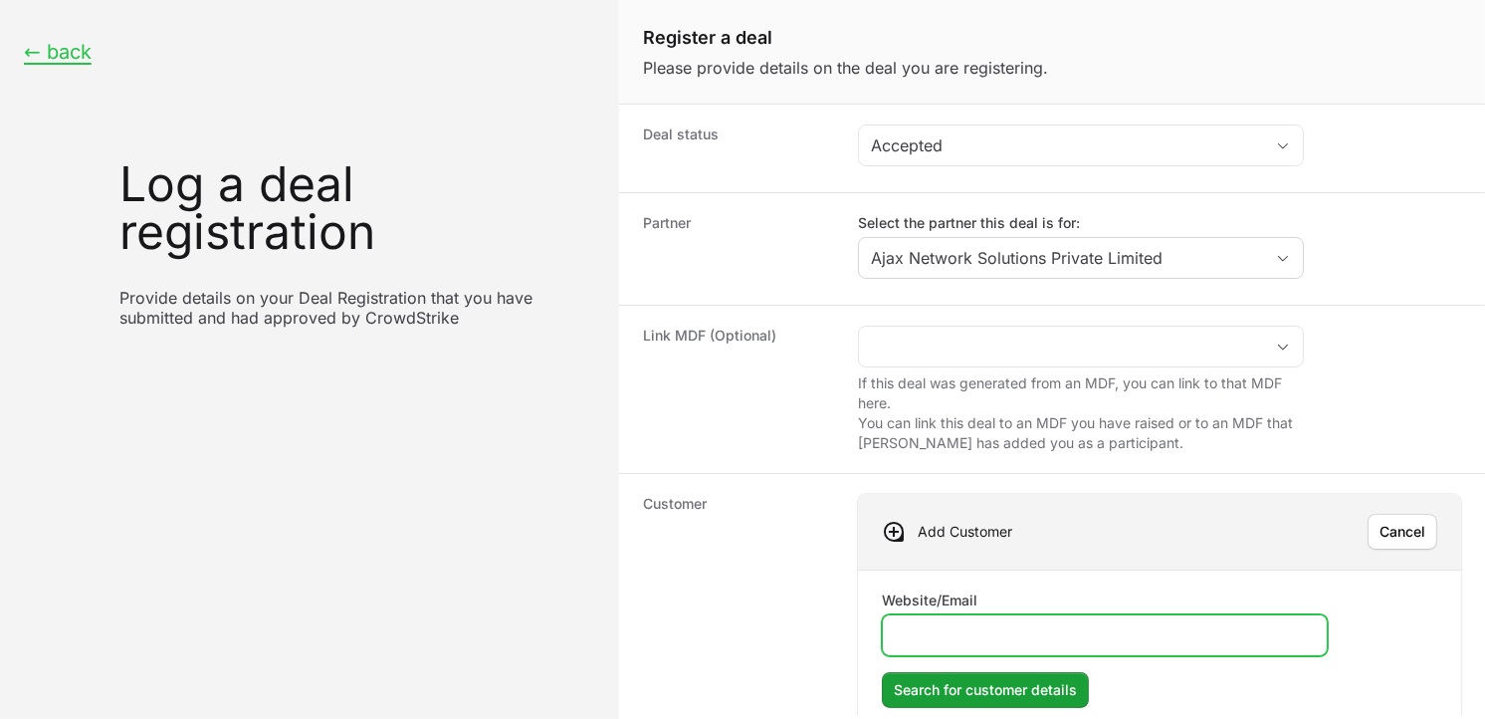  I want to click on h1: Register a deal, so click(1052, 38).